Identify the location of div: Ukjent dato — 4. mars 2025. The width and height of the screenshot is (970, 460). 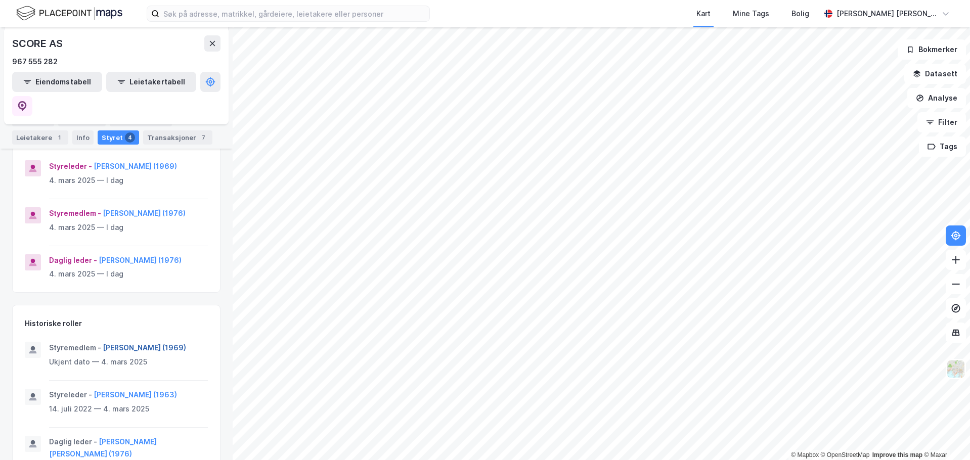
(128, 362).